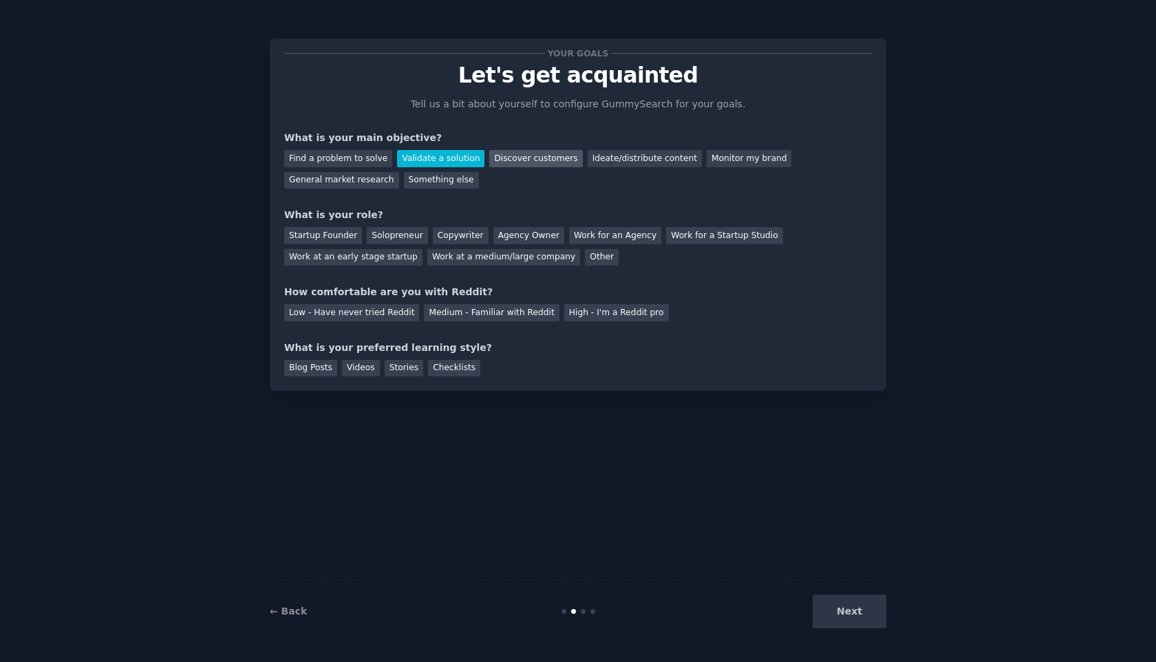  What do you see at coordinates (460, 235) in the screenshot?
I see `div: Copywriter` at bounding box center [460, 235].